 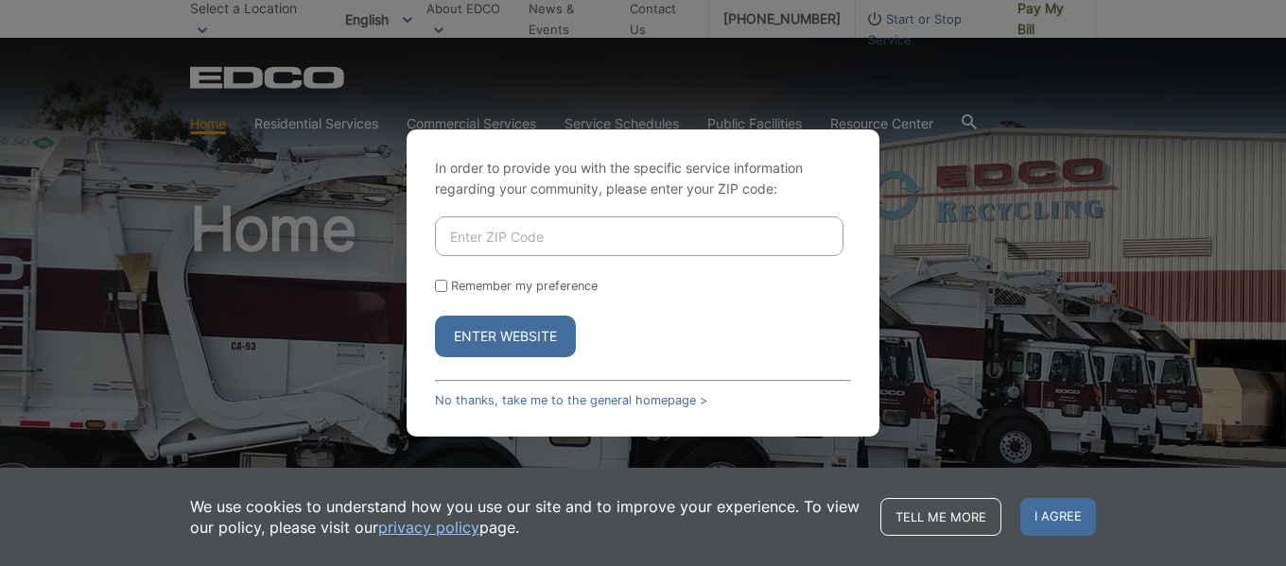 What do you see at coordinates (571, 400) in the screenshot?
I see `a: No thanks, take me to the general homepage >` at bounding box center [571, 400].